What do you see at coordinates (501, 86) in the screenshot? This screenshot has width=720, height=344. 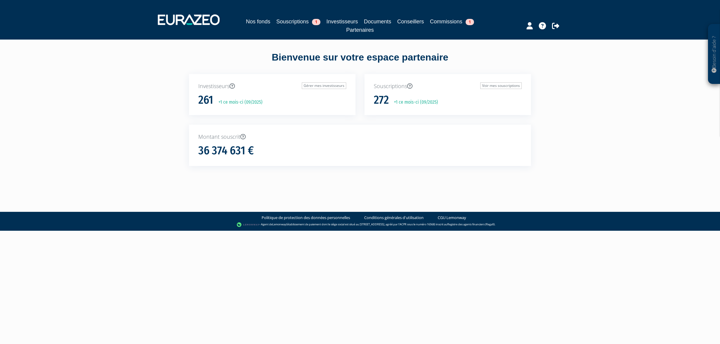 I see `a: Voir mes souscriptions` at bounding box center [501, 86].